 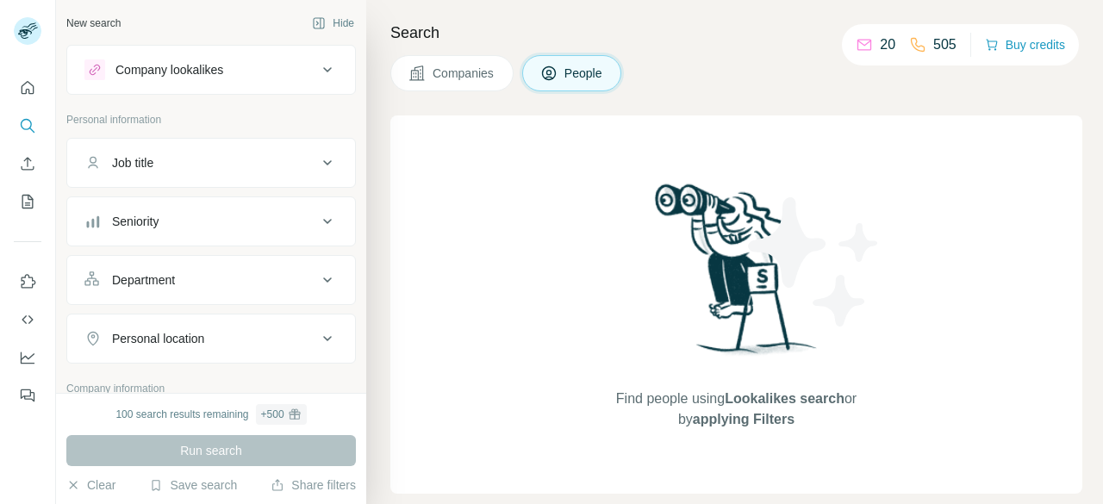 What do you see at coordinates (333, 23) in the screenshot?
I see `button: Hide` at bounding box center [333, 23].